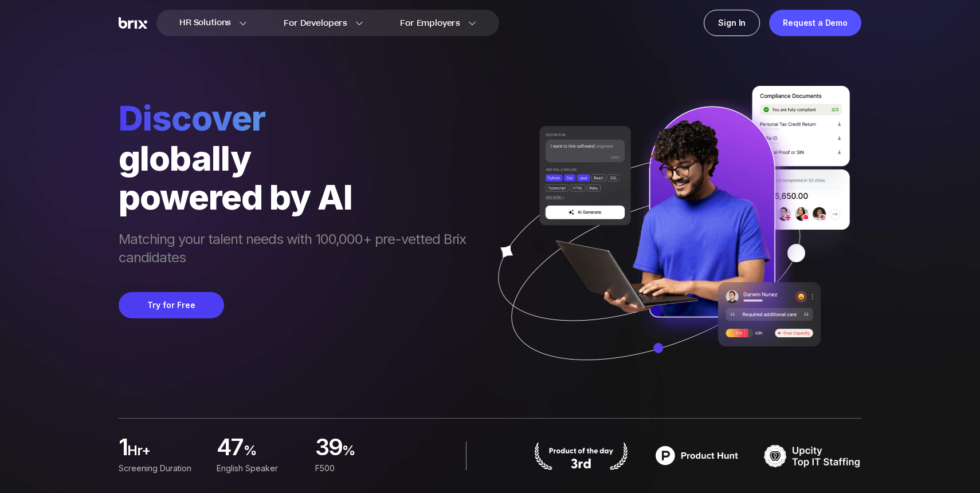 The height and width of the screenshot is (493, 980). Describe the element at coordinates (123, 449) in the screenshot. I see `span: 1` at that location.